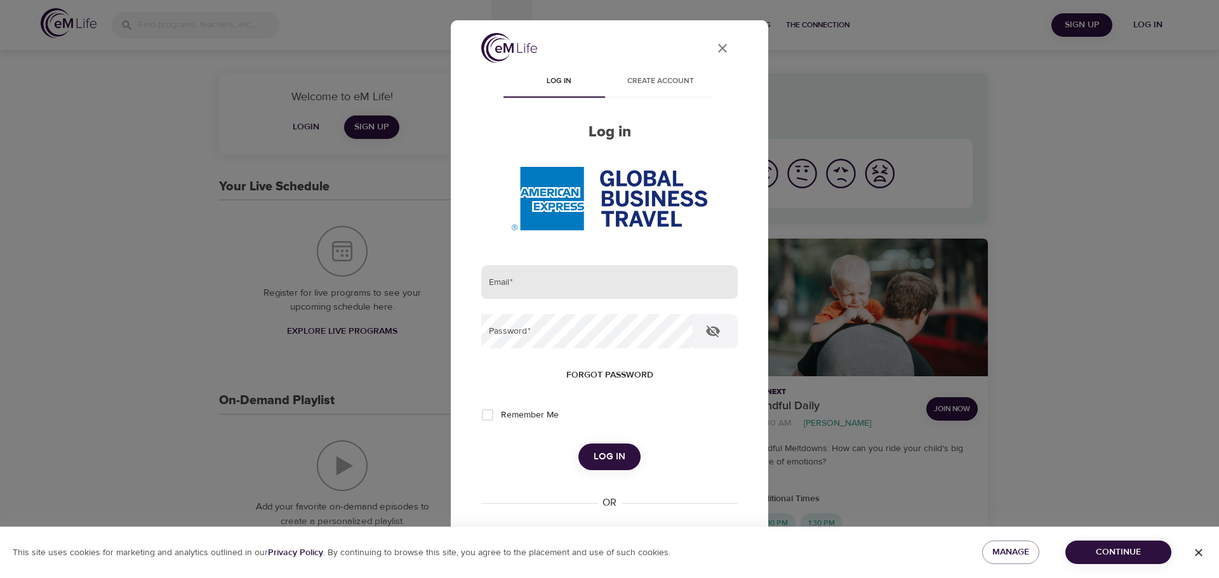 This screenshot has height=578, width=1219. Describe the element at coordinates (529, 415) in the screenshot. I see `span: Remember Me` at that location.